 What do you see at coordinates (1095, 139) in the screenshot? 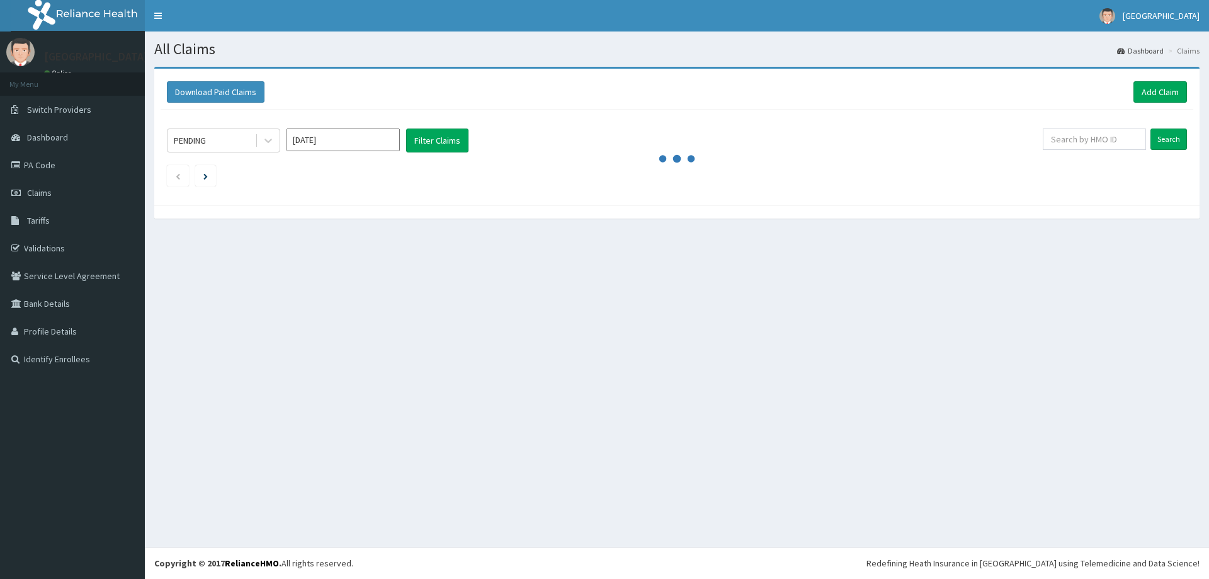
I see `input: Search by HMO ID` at bounding box center [1095, 139].